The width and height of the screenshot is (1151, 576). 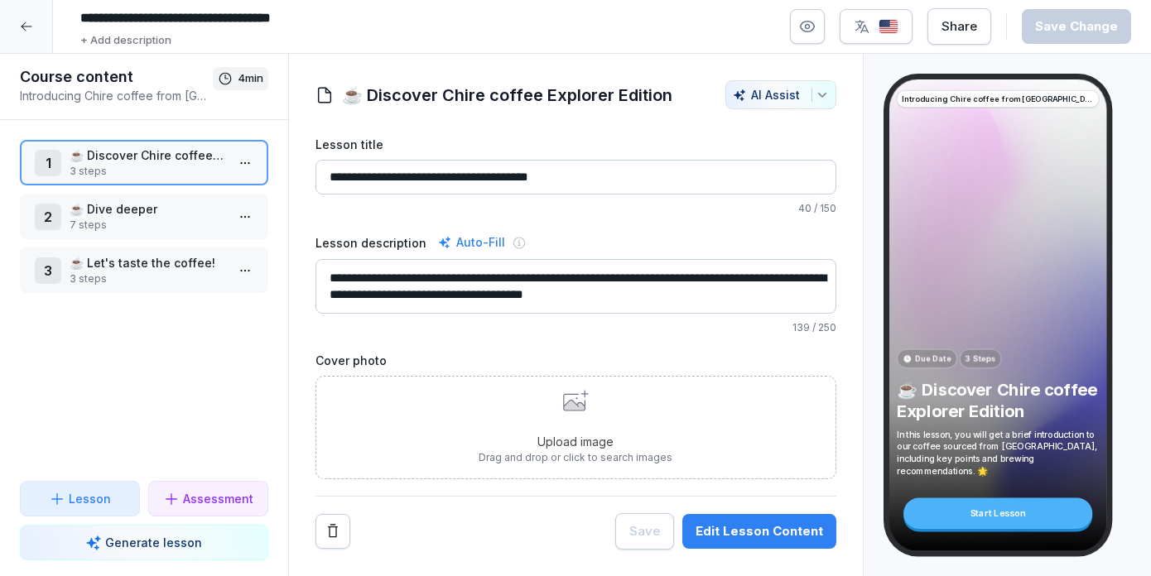 What do you see at coordinates (1077, 27) in the screenshot?
I see `button: Save Change` at bounding box center [1077, 27].